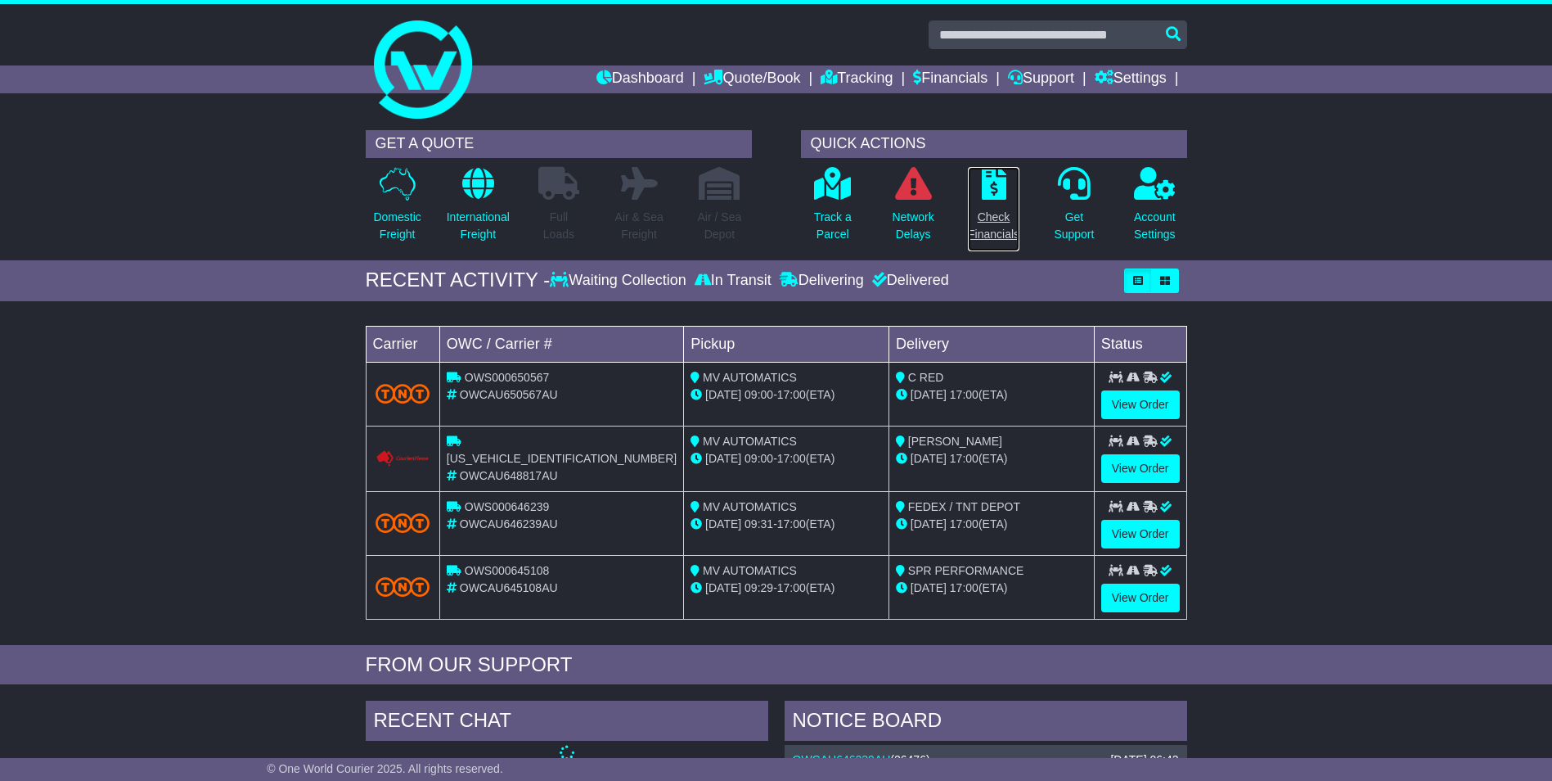 This screenshot has width=1552, height=781. I want to click on div: GET A QUOTE, so click(559, 144).